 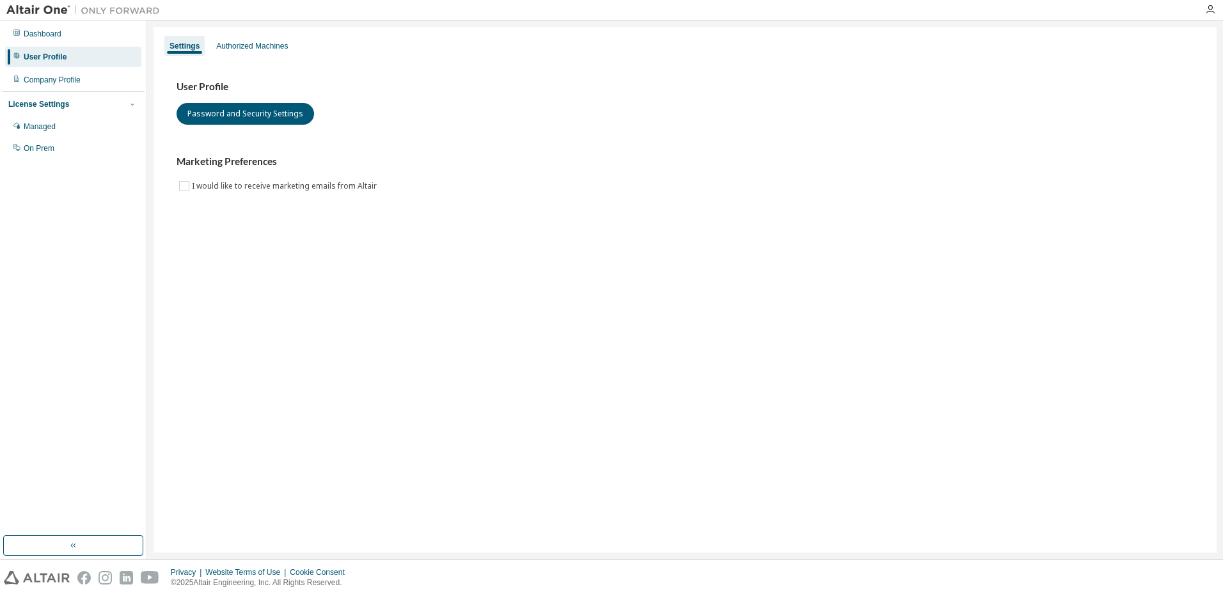 I want to click on div: On Prem, so click(x=39, y=148).